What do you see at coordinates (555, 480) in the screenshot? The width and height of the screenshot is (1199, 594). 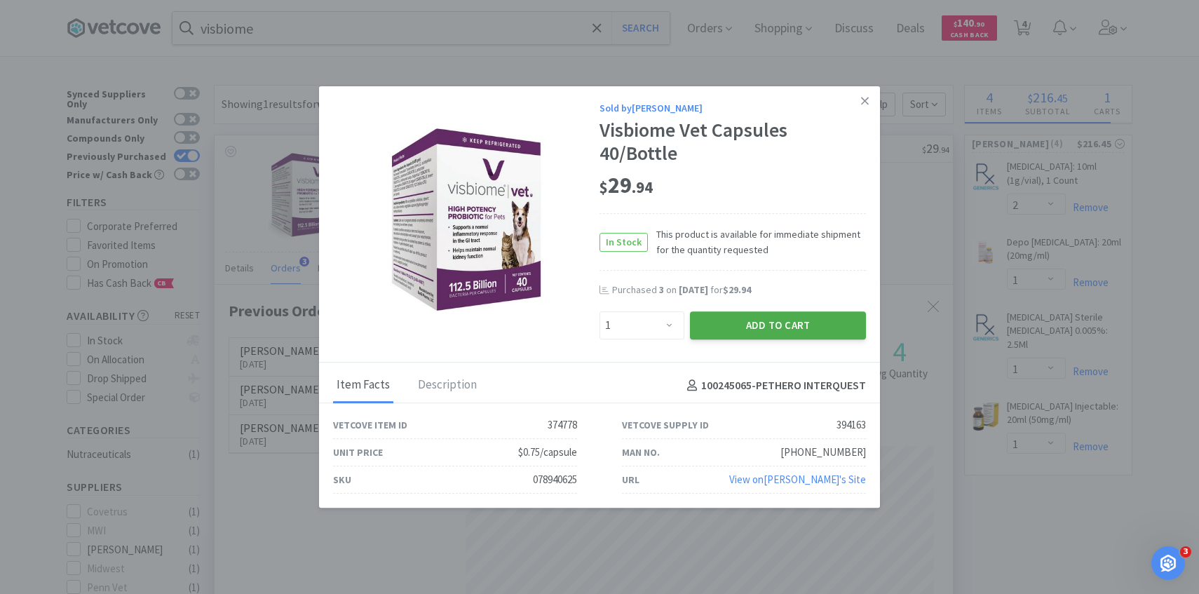 I see `div: 078940625` at bounding box center [555, 480].